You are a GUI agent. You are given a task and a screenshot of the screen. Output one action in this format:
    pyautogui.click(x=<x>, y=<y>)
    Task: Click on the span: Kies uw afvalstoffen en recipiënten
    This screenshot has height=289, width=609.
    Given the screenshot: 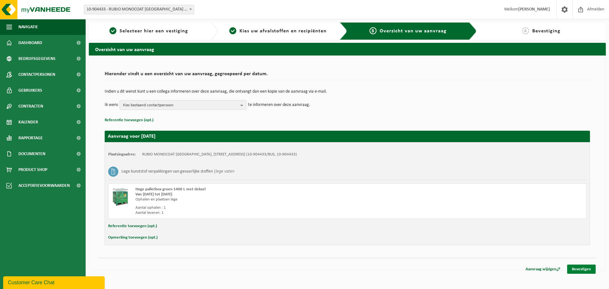 What is the action you would take?
    pyautogui.click(x=283, y=31)
    